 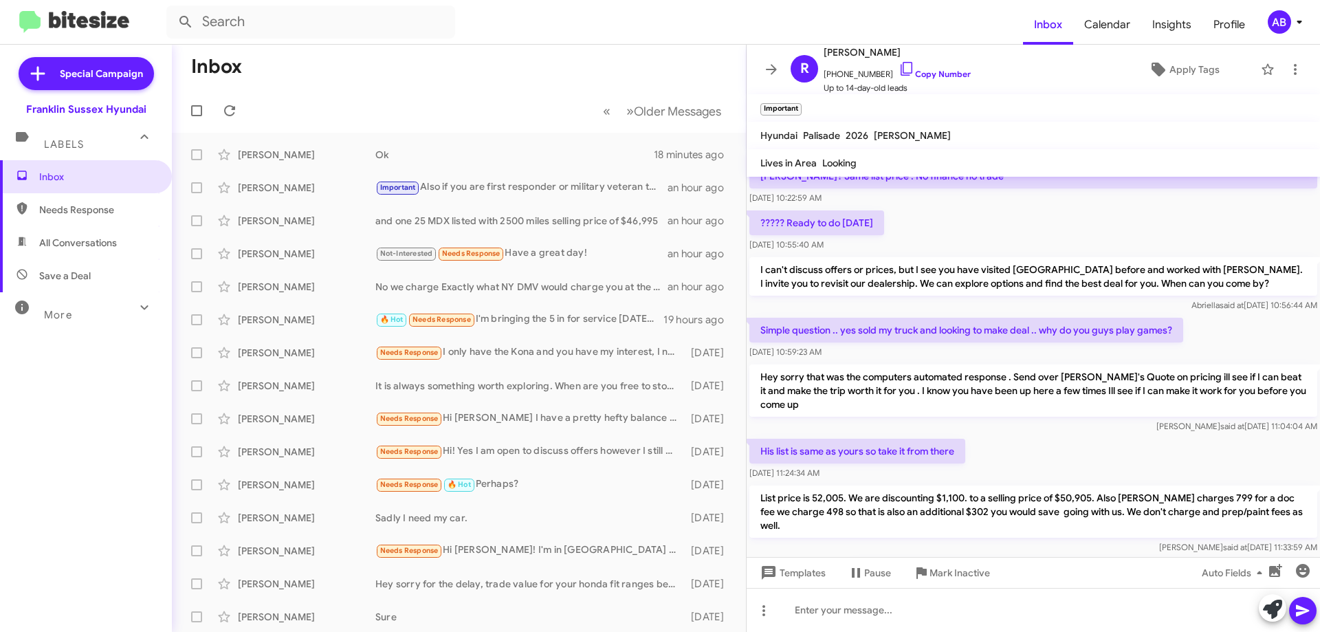 I want to click on a: Inbox, so click(x=1048, y=25).